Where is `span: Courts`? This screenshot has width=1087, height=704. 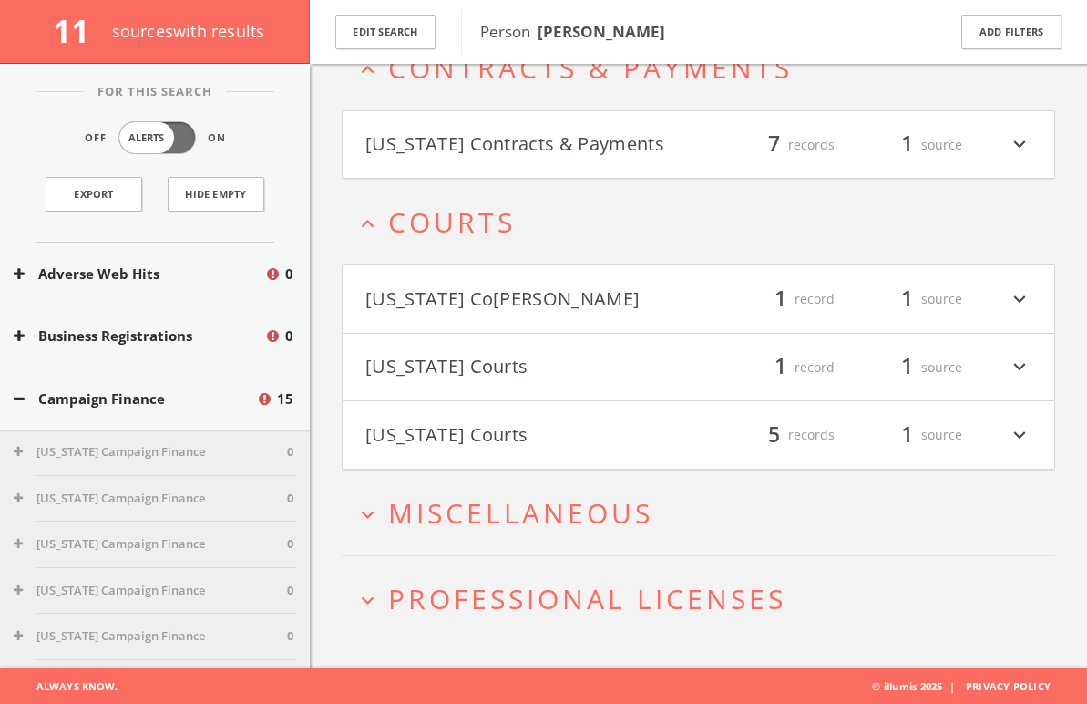
span: Courts is located at coordinates (452, 221).